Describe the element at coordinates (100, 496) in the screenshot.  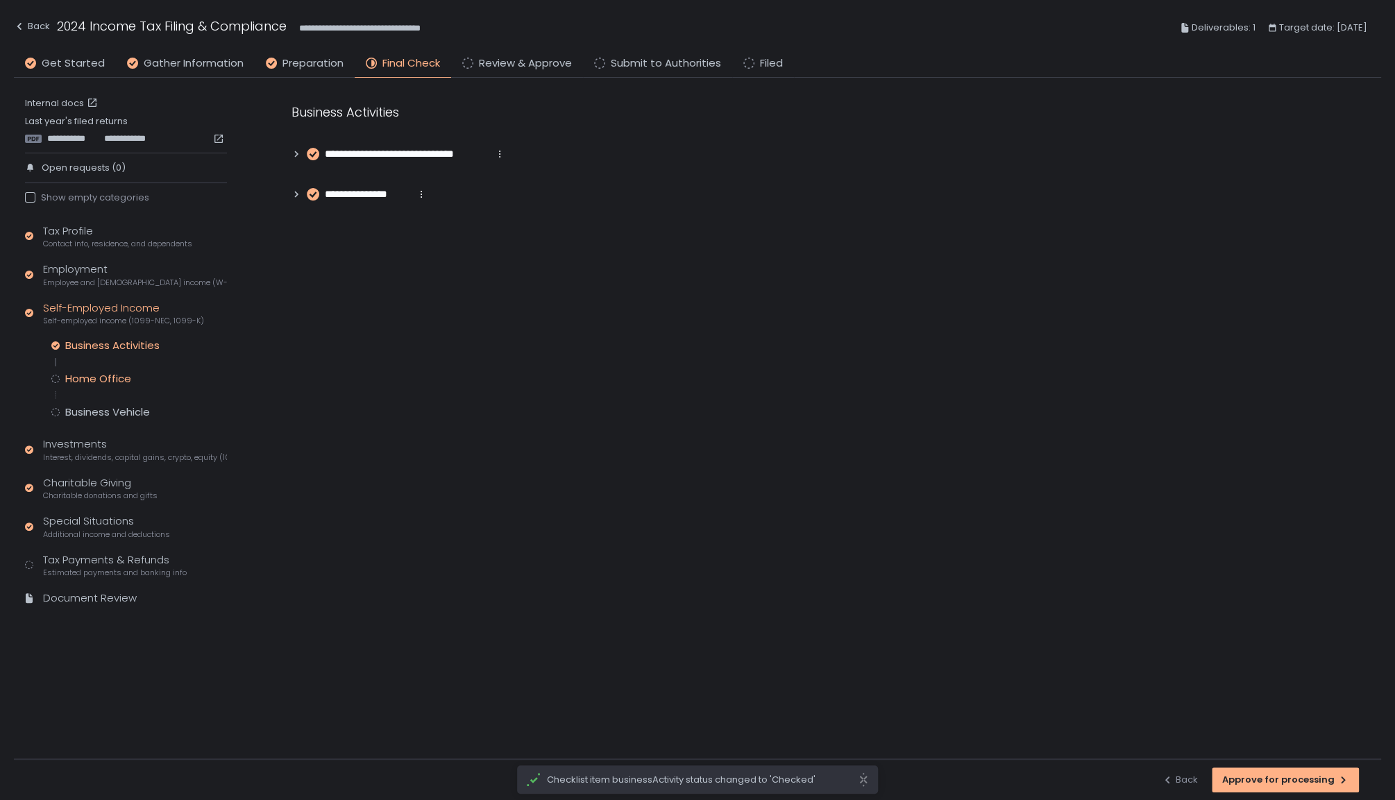
I see `span: Charitable donations and gifts` at that location.